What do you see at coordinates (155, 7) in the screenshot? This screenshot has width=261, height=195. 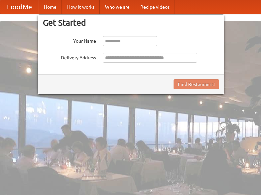 I see `a: Recipe videos` at bounding box center [155, 7].